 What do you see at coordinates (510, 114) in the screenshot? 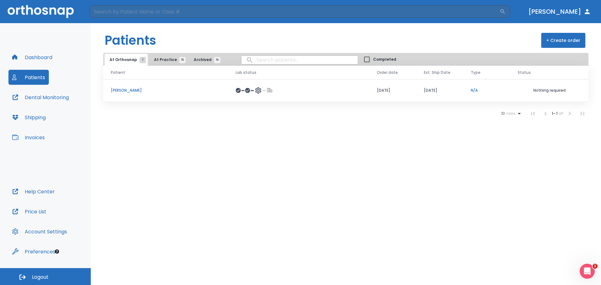
I see `span: rows` at bounding box center [510, 114].